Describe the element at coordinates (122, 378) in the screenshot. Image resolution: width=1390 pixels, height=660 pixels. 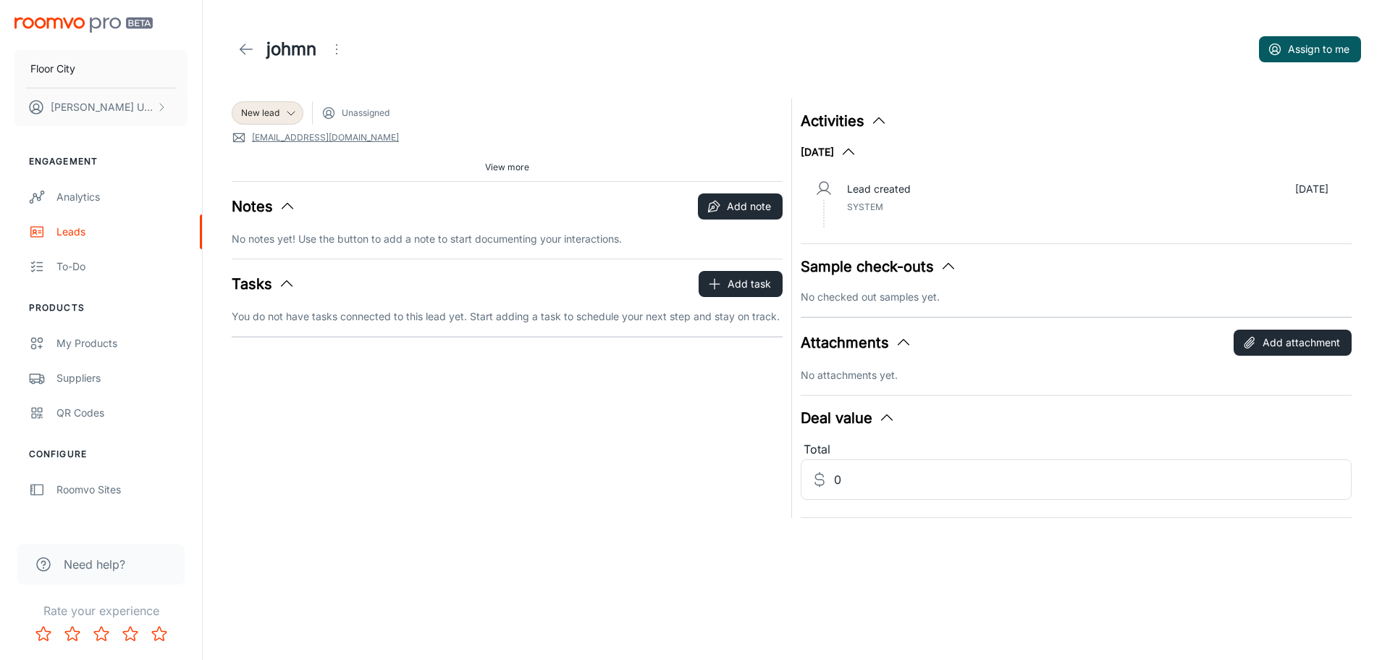
I see `div: Suppliers` at that location.